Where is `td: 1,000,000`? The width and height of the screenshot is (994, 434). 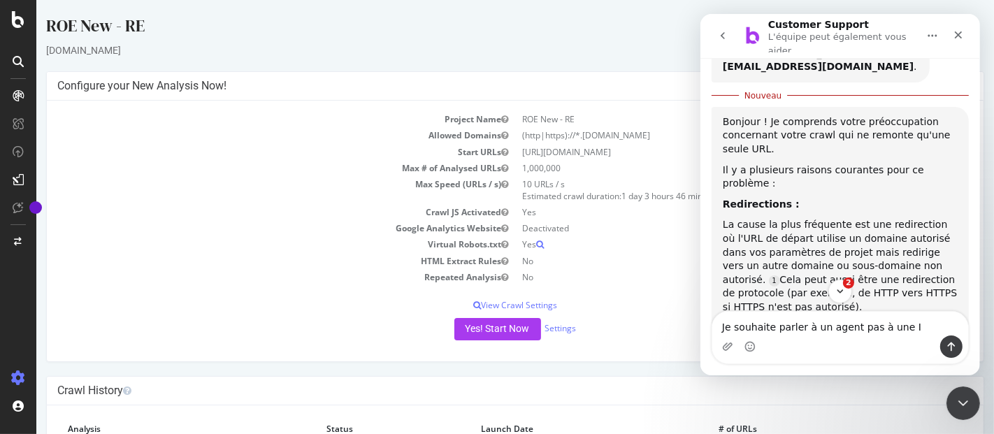 td: 1,000,000 is located at coordinates (707, 168).